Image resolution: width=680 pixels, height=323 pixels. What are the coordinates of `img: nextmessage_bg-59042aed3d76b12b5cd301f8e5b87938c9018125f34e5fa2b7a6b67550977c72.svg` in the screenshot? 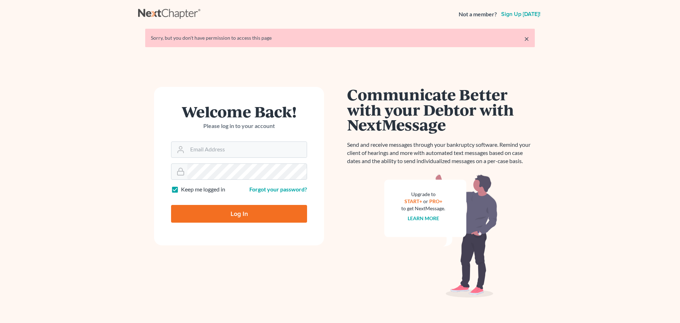 It's located at (441, 235).